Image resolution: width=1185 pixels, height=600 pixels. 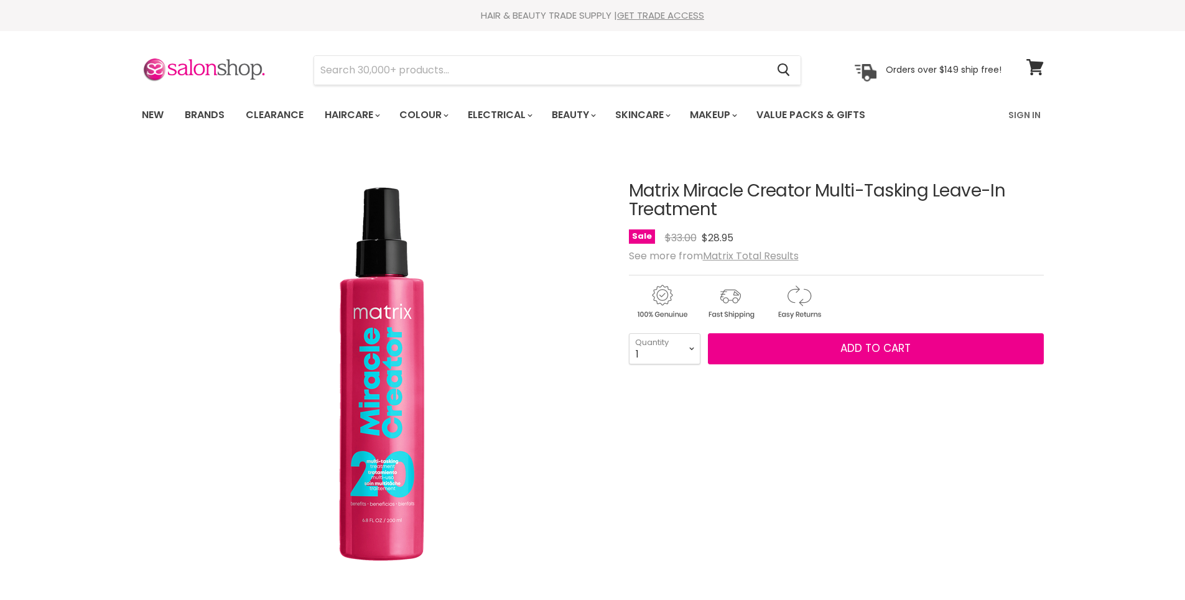 What do you see at coordinates (717, 238) in the screenshot?
I see `span: $28.95` at bounding box center [717, 238].